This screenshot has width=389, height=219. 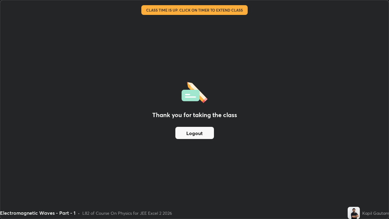 I want to click on h2: Thank you for taking the class, so click(x=194, y=115).